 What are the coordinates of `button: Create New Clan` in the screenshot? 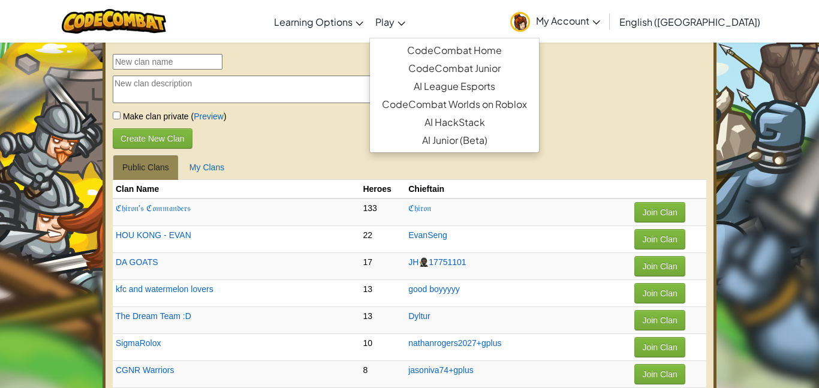 It's located at (152, 138).